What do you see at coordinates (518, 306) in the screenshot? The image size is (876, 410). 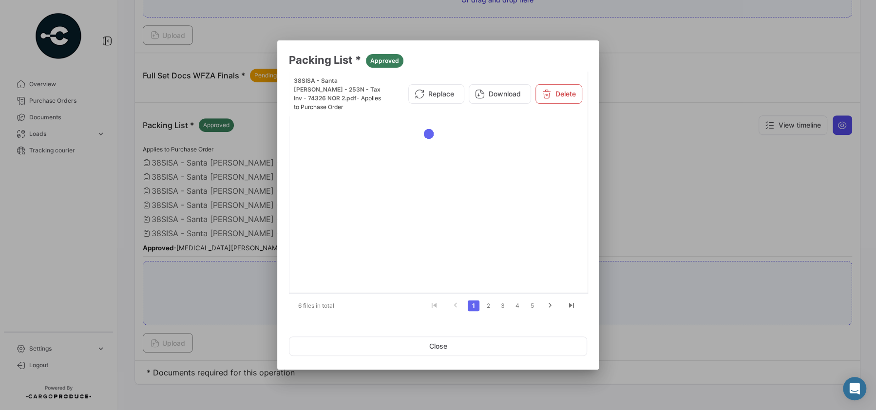 I see `li: page 4` at bounding box center [518, 306].